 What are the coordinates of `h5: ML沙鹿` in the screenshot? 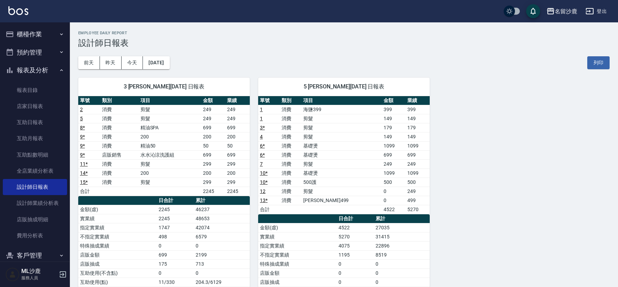 It's located at (39, 271).